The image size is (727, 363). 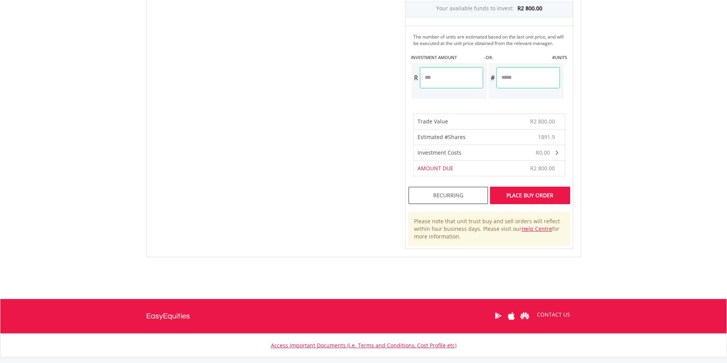 I want to click on div: The number of units are estimated based on the last unit price, and will be executed at the unit ..., so click(x=491, y=40).